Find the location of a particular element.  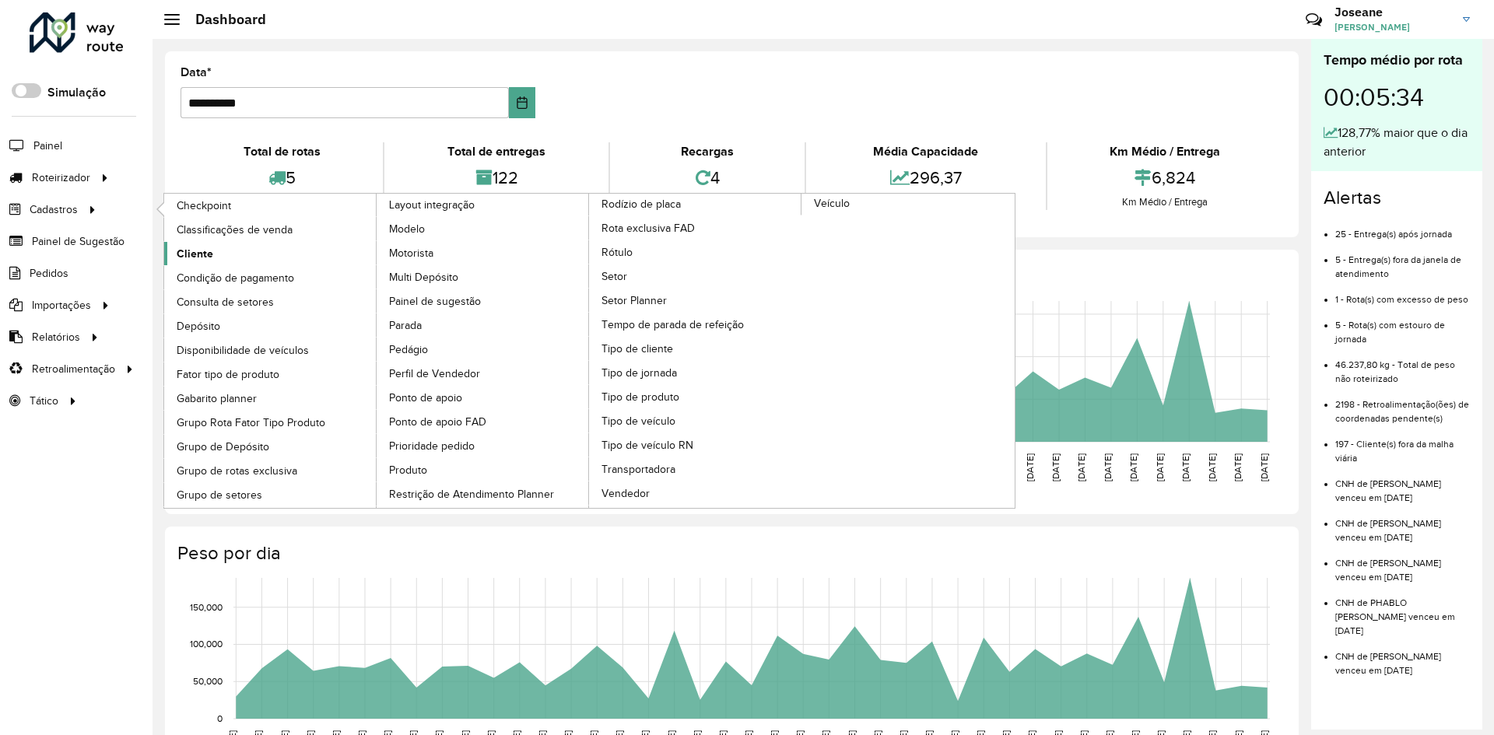

a: Grupo de rotas exclusiva is located at coordinates (271, 471).